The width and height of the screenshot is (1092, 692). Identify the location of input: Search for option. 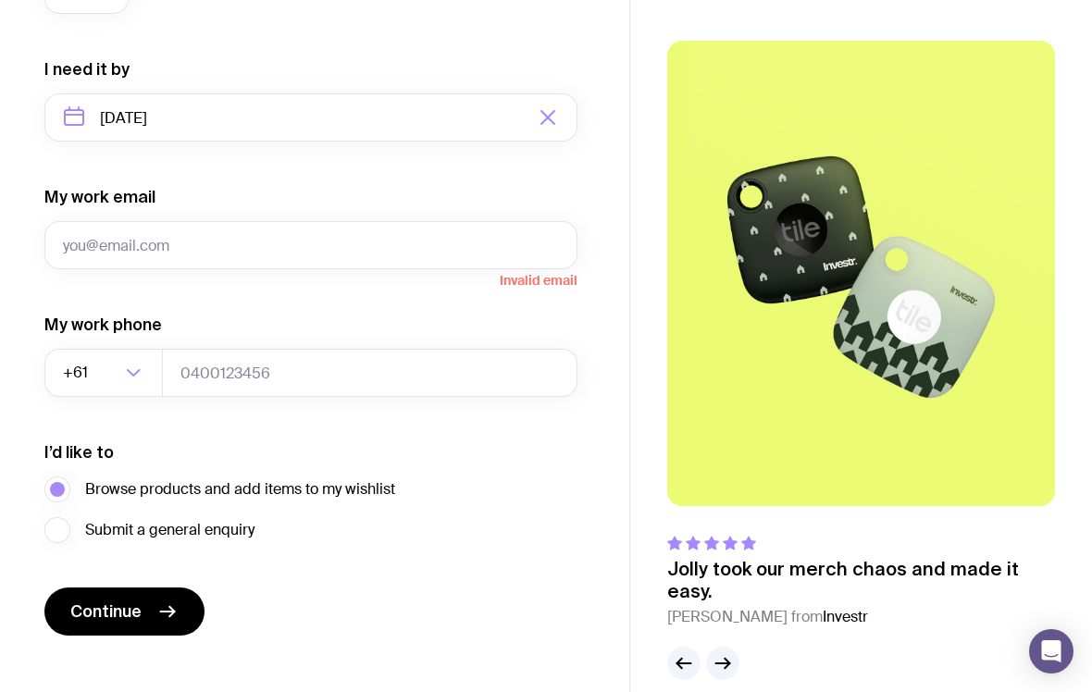
(105, 373).